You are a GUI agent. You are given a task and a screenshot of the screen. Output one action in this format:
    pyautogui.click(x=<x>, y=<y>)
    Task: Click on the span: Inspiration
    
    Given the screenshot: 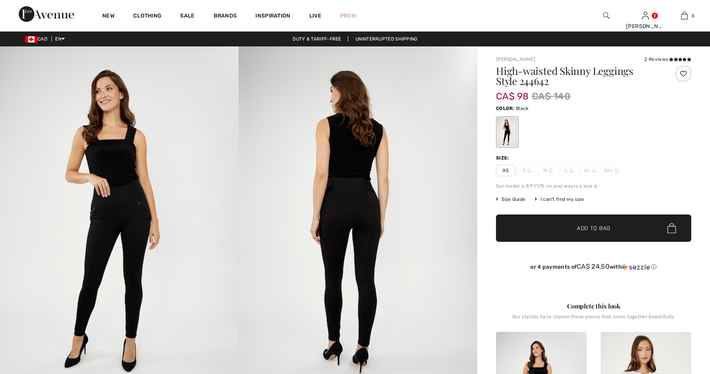 What is the action you would take?
    pyautogui.click(x=272, y=16)
    